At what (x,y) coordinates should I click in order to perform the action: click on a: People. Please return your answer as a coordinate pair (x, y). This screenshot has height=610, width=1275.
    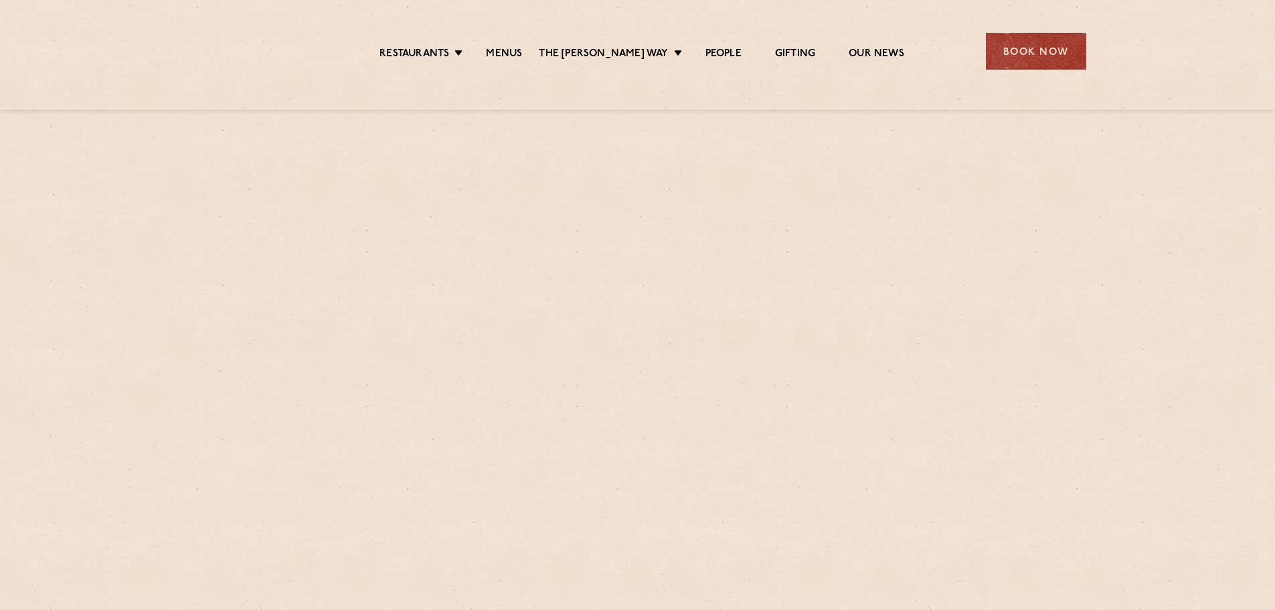
    Looking at the image, I should click on (724, 55).